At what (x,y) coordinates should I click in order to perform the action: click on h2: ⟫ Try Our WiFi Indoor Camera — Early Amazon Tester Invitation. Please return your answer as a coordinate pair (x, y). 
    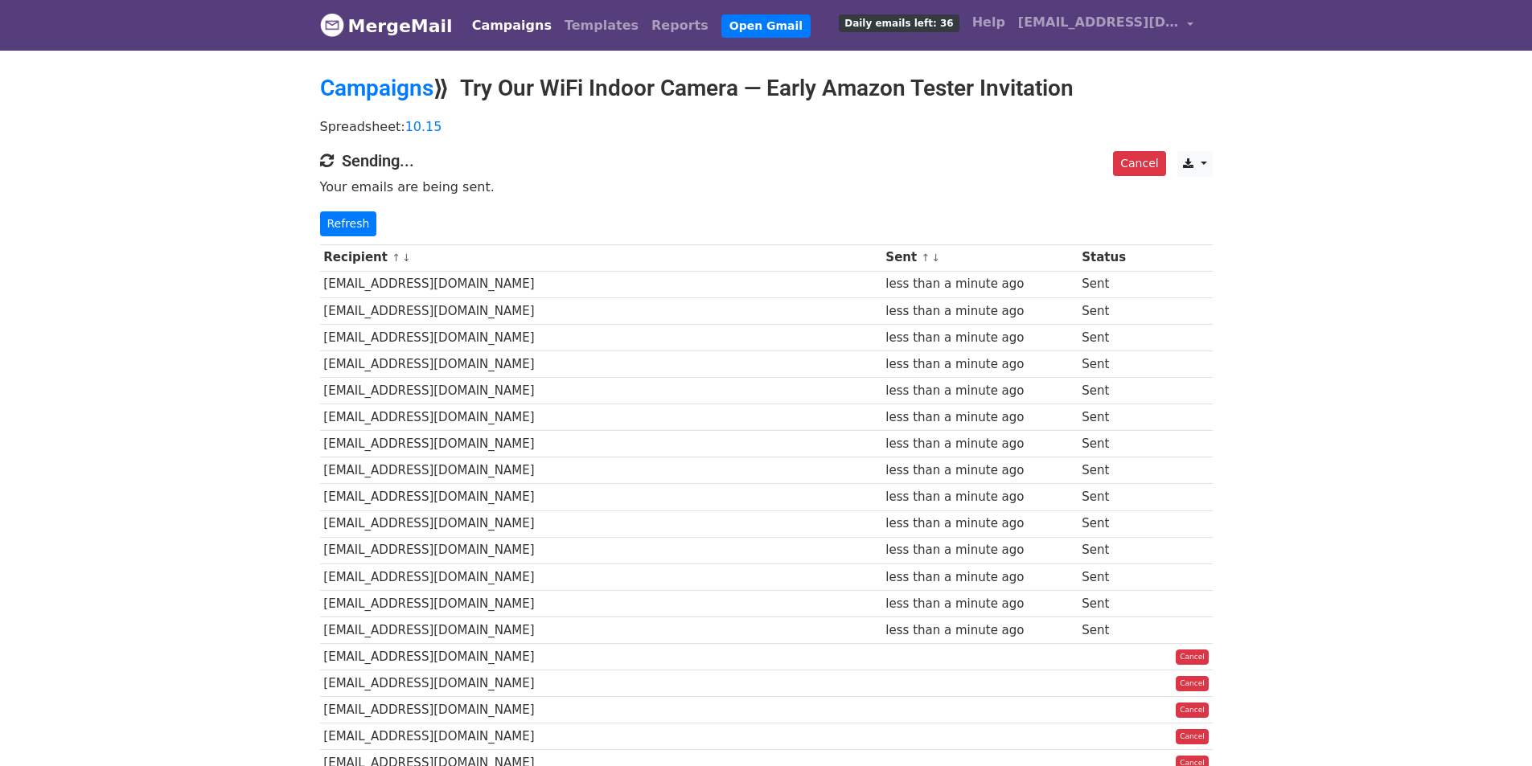
    Looking at the image, I should click on (766, 88).